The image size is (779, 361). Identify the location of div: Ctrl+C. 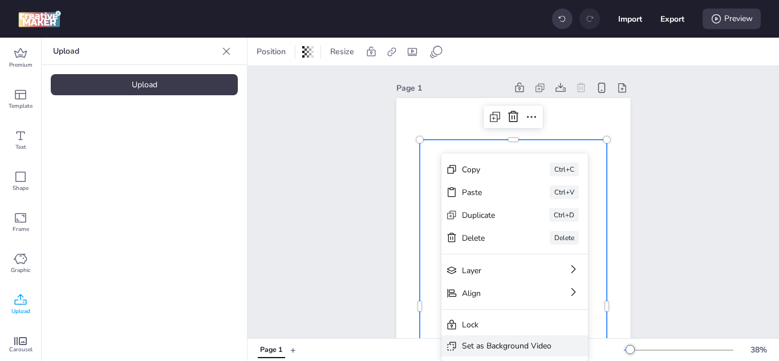
(564, 169).